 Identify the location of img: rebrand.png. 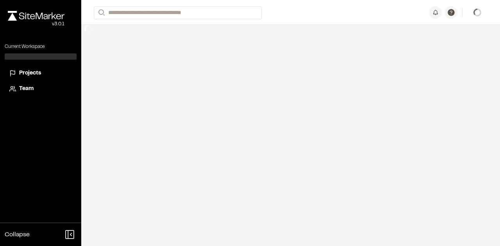
(36, 16).